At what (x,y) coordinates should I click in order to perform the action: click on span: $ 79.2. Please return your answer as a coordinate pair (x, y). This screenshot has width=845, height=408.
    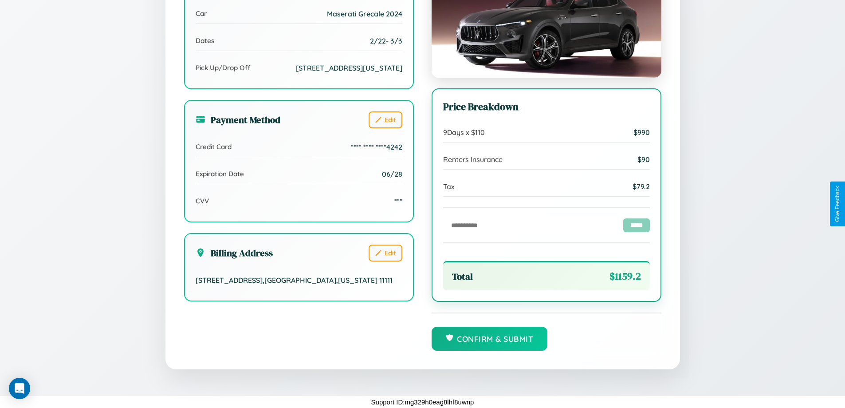
    Looking at the image, I should click on (641, 186).